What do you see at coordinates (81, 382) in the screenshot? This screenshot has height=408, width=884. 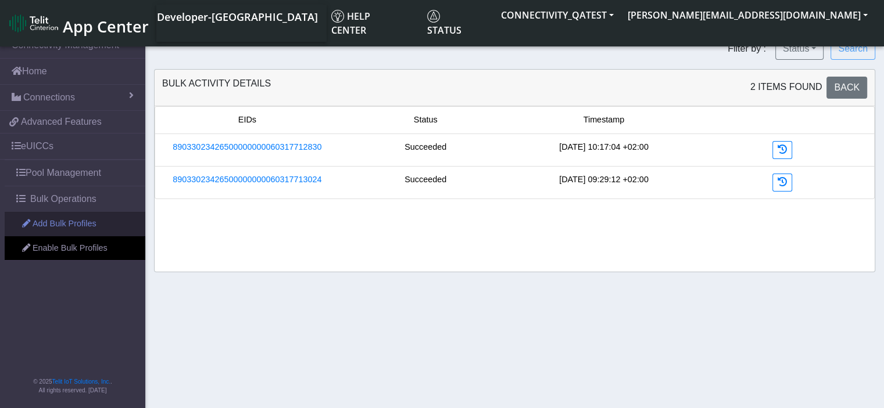 I see `a: Telit IoT Solutions, Inc.` at bounding box center [81, 382].